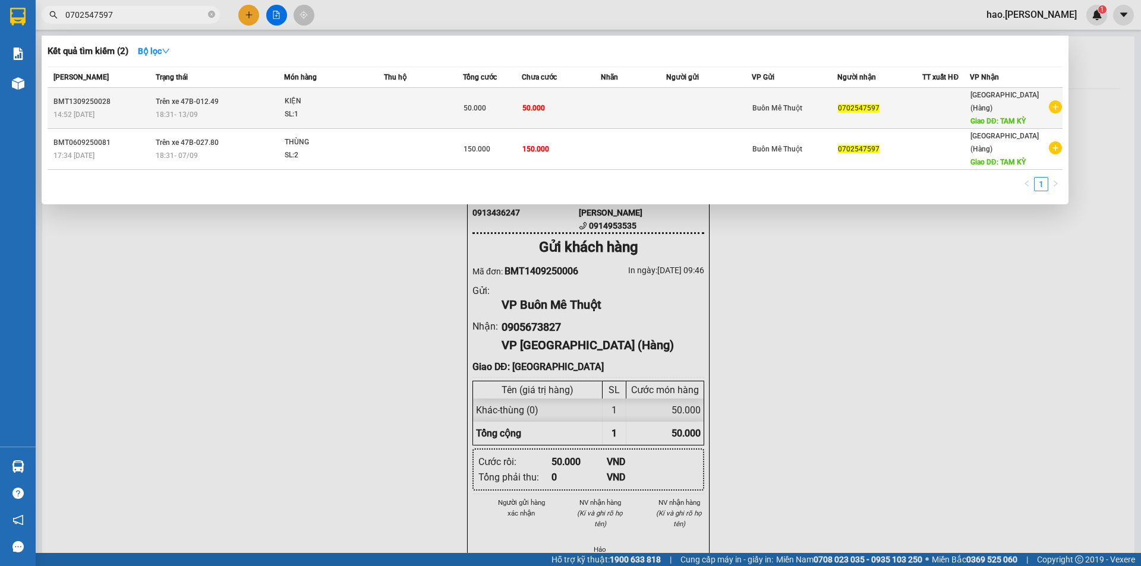  I want to click on span: down, so click(166, 51).